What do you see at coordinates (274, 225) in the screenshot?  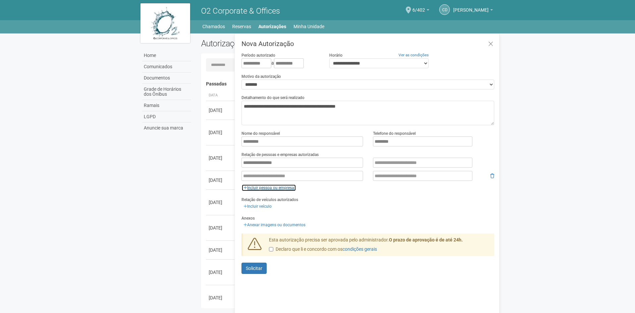 I see `a: Anexar imagens ou documentos` at bounding box center [274, 225].